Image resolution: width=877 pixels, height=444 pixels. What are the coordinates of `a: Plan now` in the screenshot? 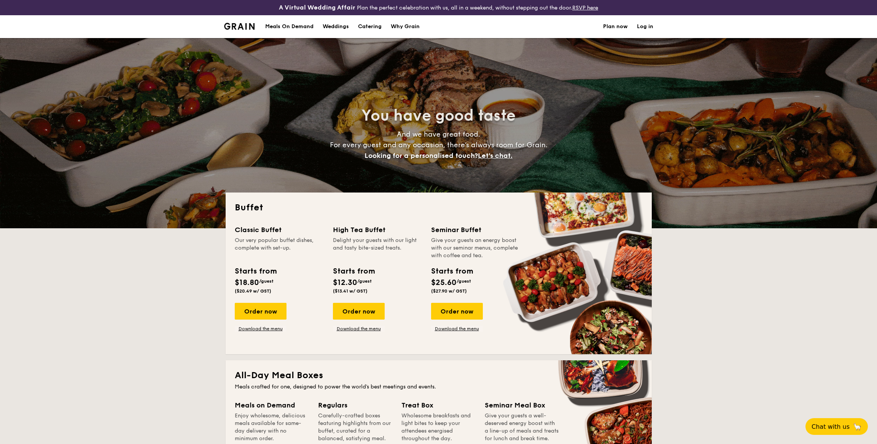 It's located at (615, 27).